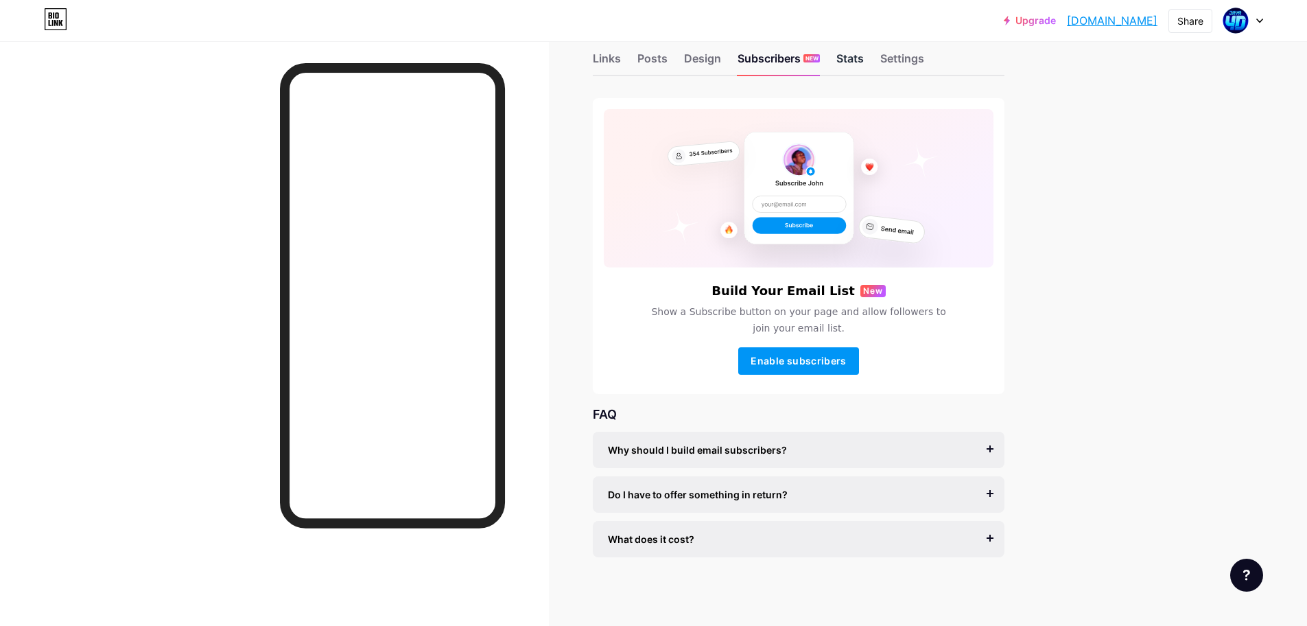  What do you see at coordinates (850, 62) in the screenshot?
I see `div: Stats` at bounding box center [850, 62].